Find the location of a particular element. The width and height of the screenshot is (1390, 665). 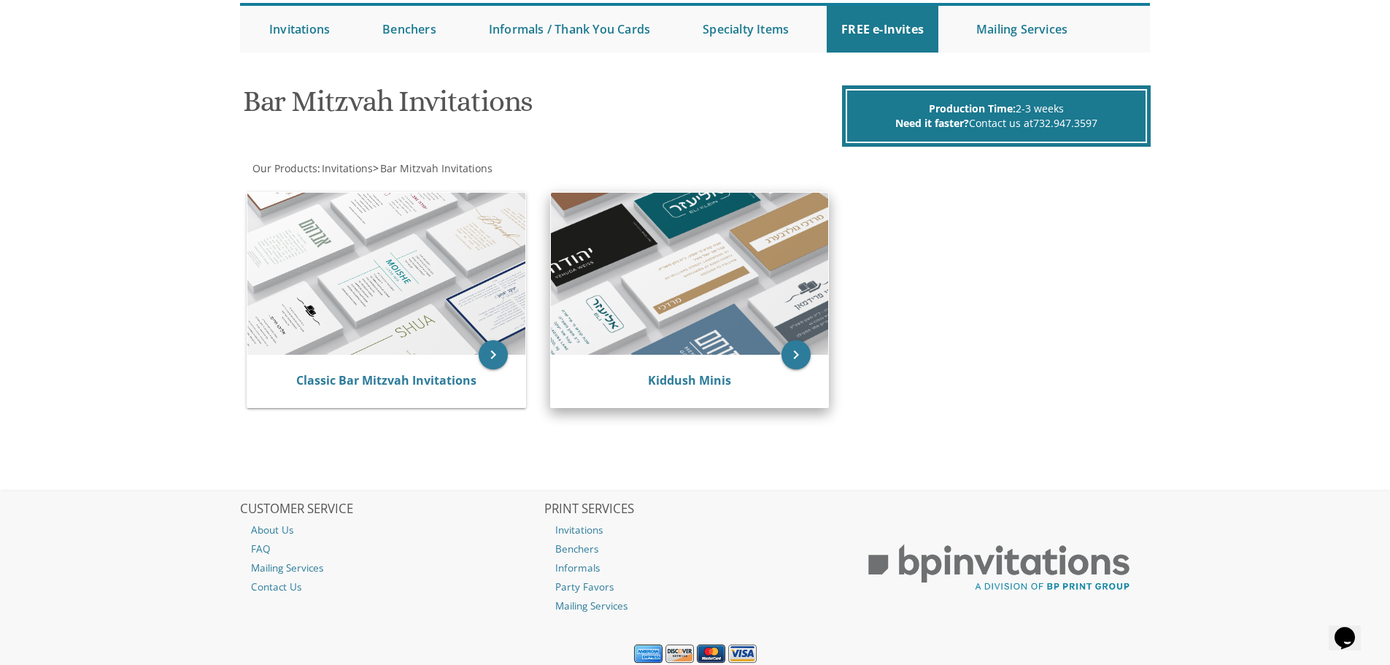

a: 732.947.3597 is located at coordinates (1065, 123).